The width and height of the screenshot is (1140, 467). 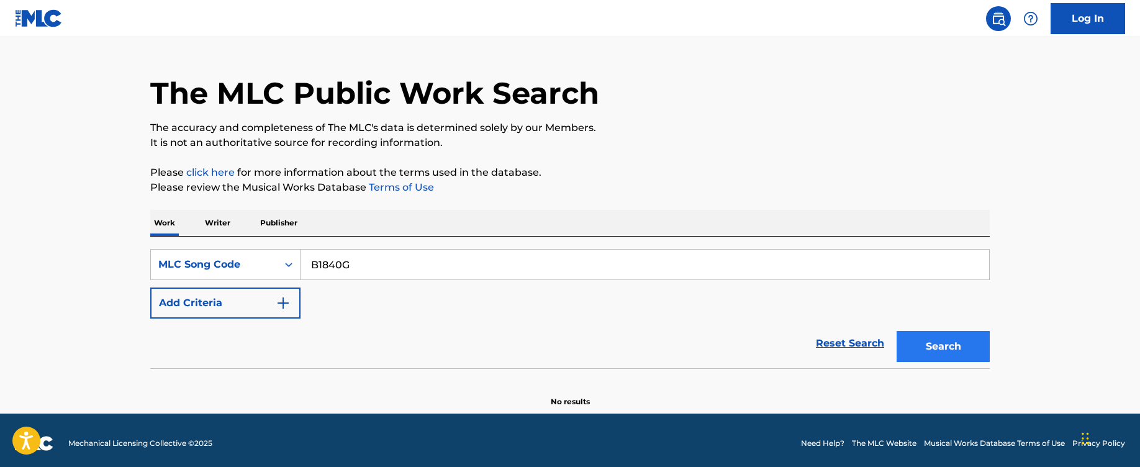 What do you see at coordinates (943, 347) in the screenshot?
I see `button: Search` at bounding box center [943, 347].